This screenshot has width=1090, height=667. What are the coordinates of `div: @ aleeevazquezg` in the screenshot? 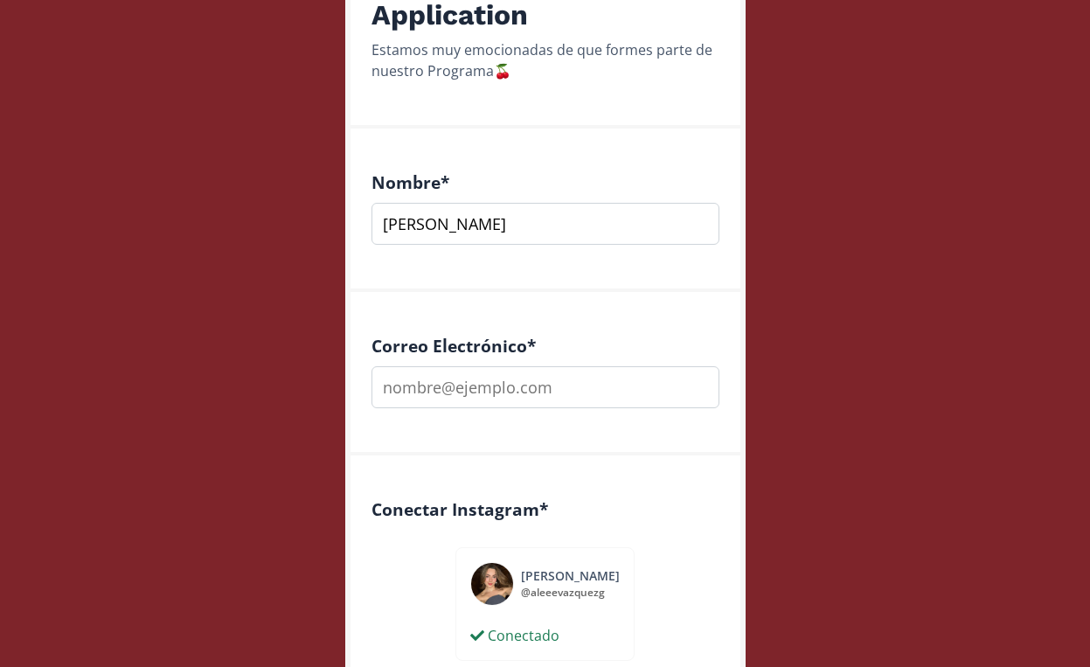 It's located at (570, 592).